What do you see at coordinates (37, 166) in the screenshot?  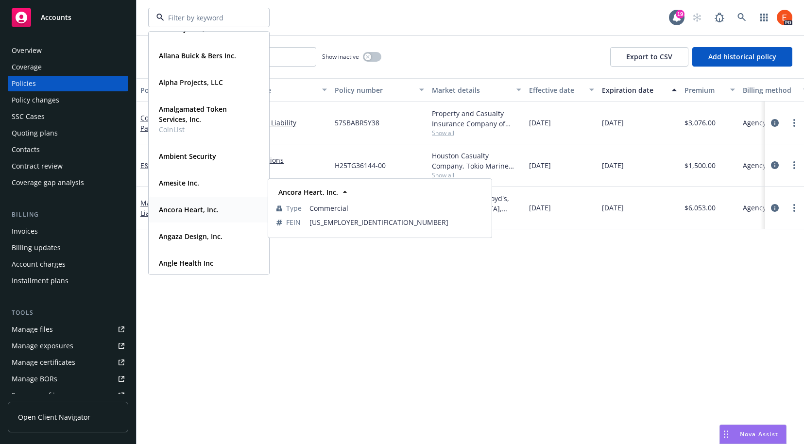 I see `div: Contract review` at bounding box center [37, 166].